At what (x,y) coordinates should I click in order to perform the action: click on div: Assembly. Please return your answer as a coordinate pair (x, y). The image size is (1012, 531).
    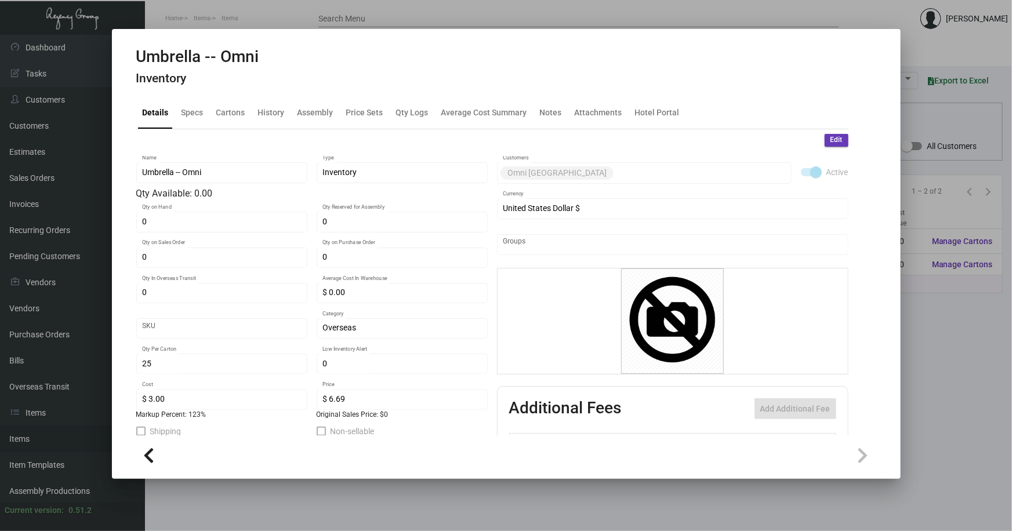
    Looking at the image, I should click on (316, 113).